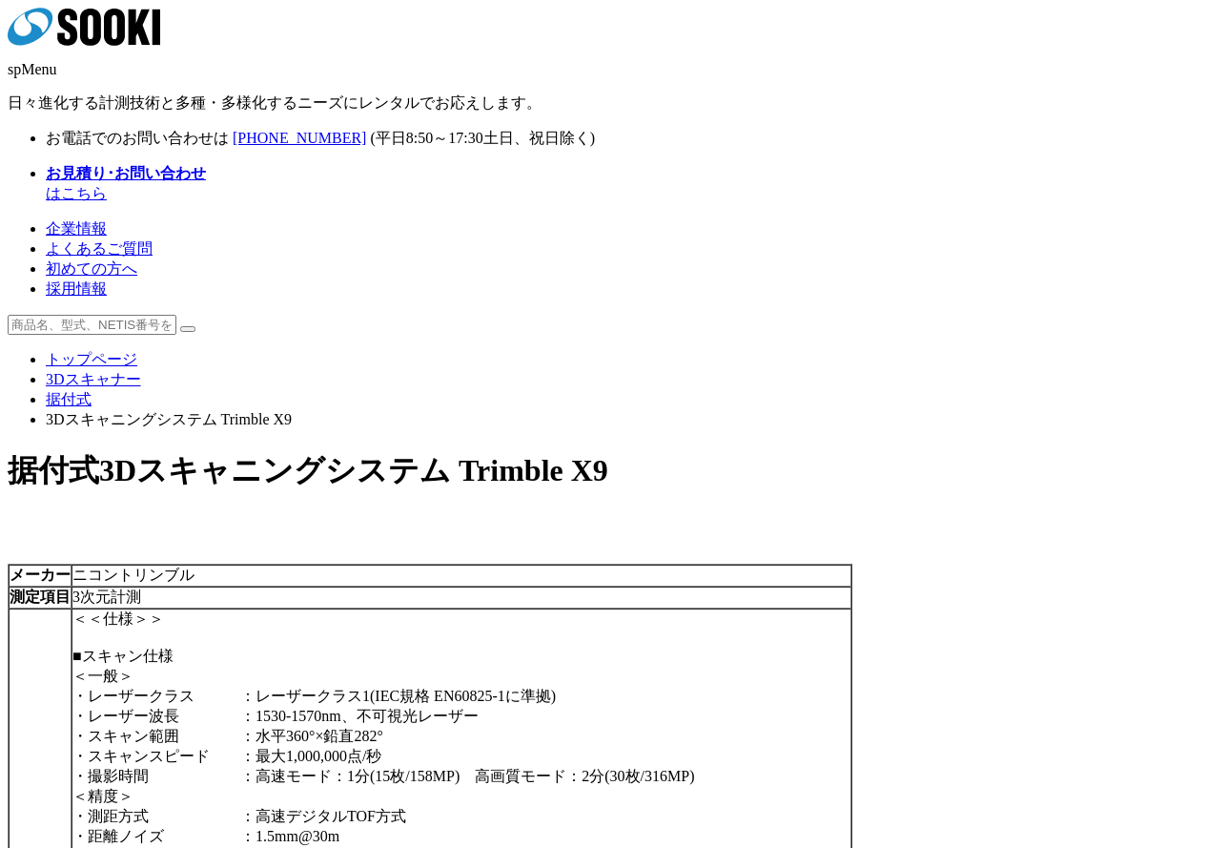 The width and height of the screenshot is (1206, 848). What do you see at coordinates (40, 597) in the screenshot?
I see `th: 測定項目` at bounding box center [40, 597].